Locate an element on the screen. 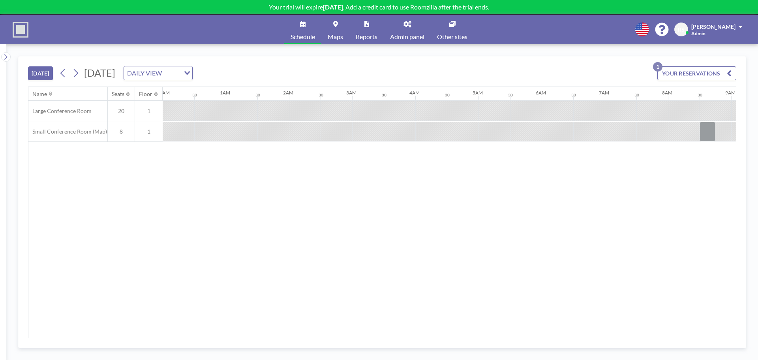 The height and width of the screenshot is (360, 758). div: Floor is located at coordinates (146, 94).